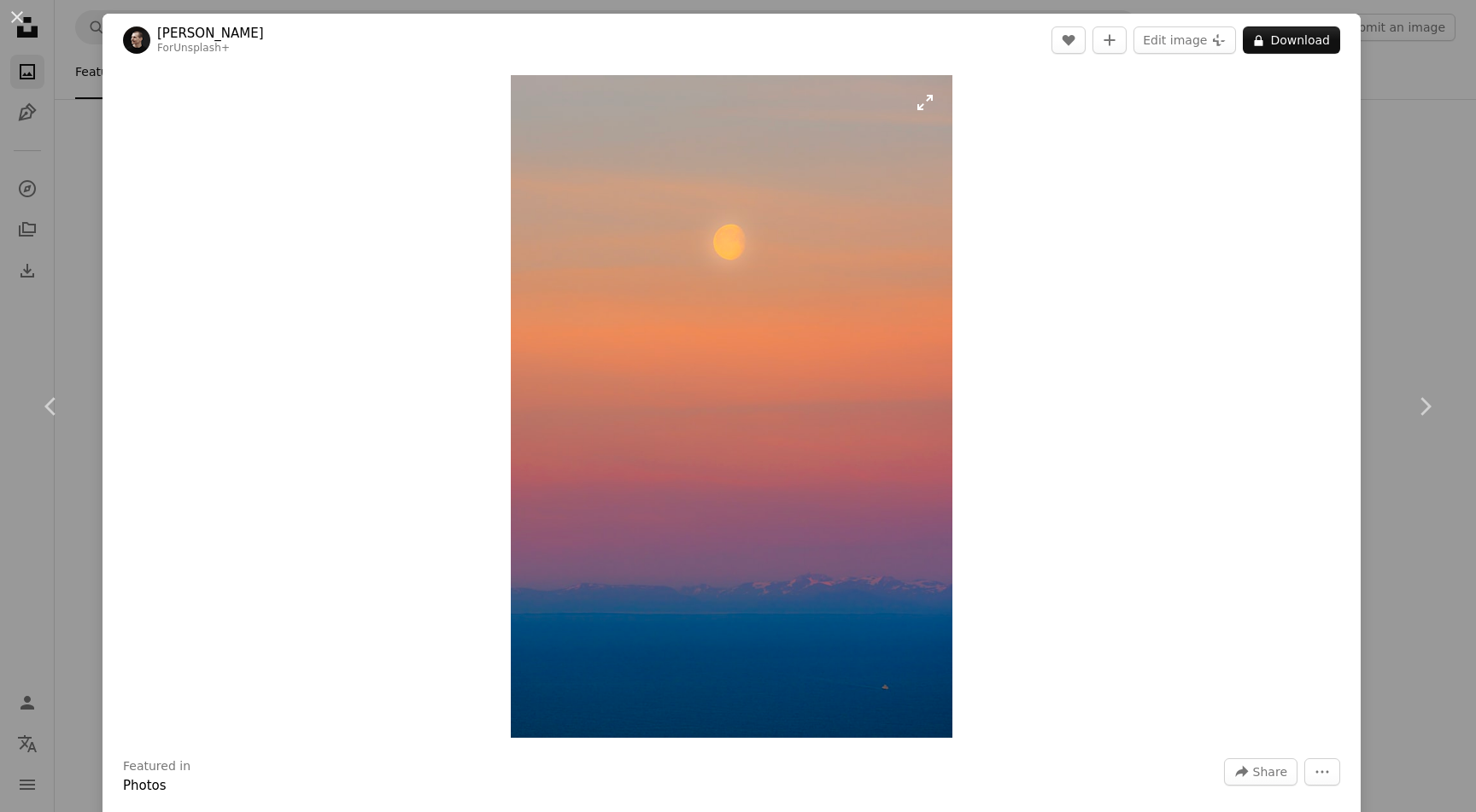 This screenshot has height=812, width=1476. Describe the element at coordinates (137, 40) in the screenshot. I see `a: Go to Joshua Earle's profile` at that location.